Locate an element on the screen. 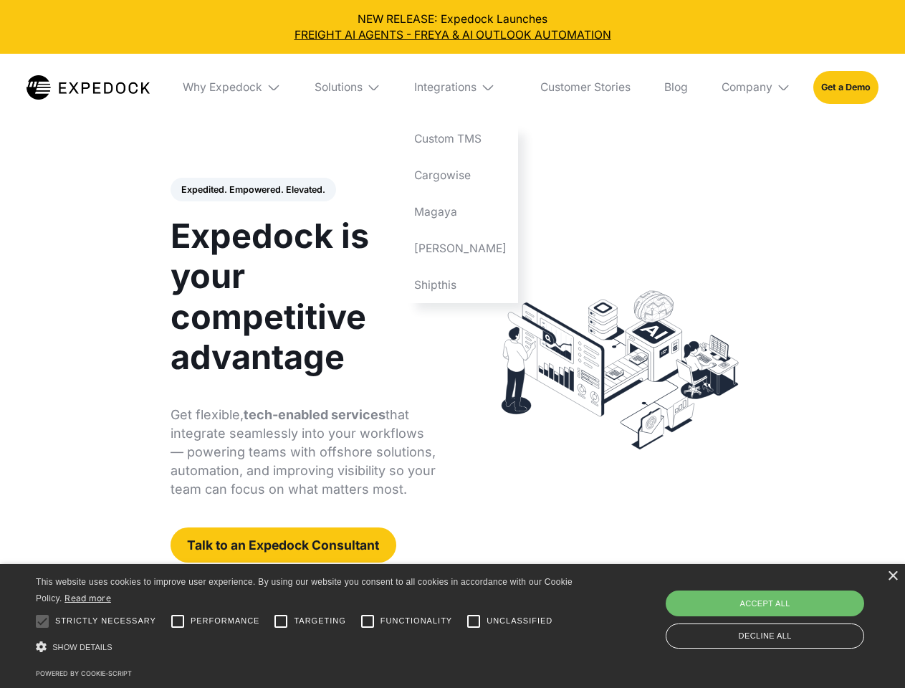 This screenshot has height=688, width=905. span: Performance is located at coordinates (225, 621).